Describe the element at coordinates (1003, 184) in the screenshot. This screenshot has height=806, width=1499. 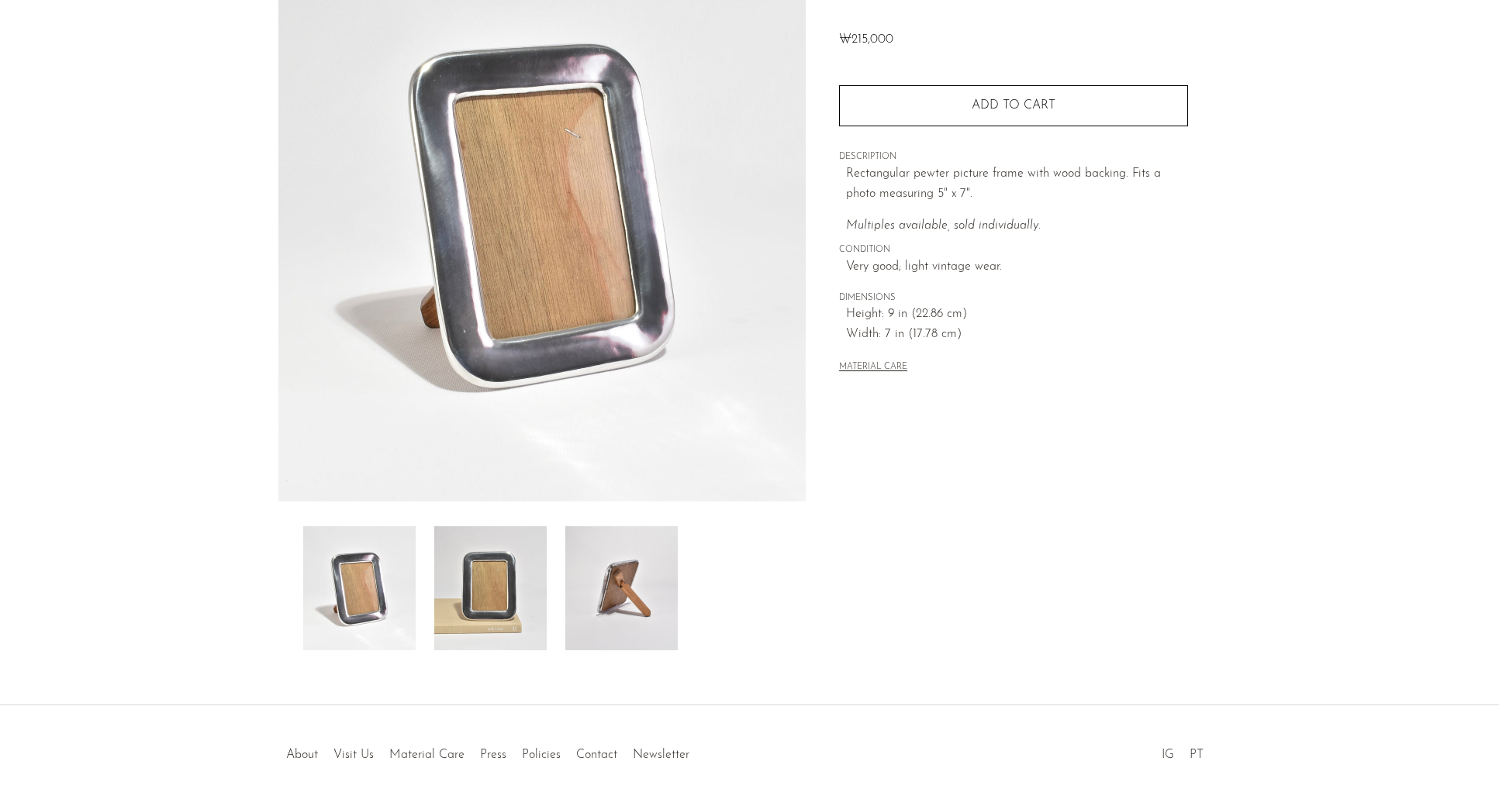
I see `span: Fits a photo measuring 5" x 7".` at that location.